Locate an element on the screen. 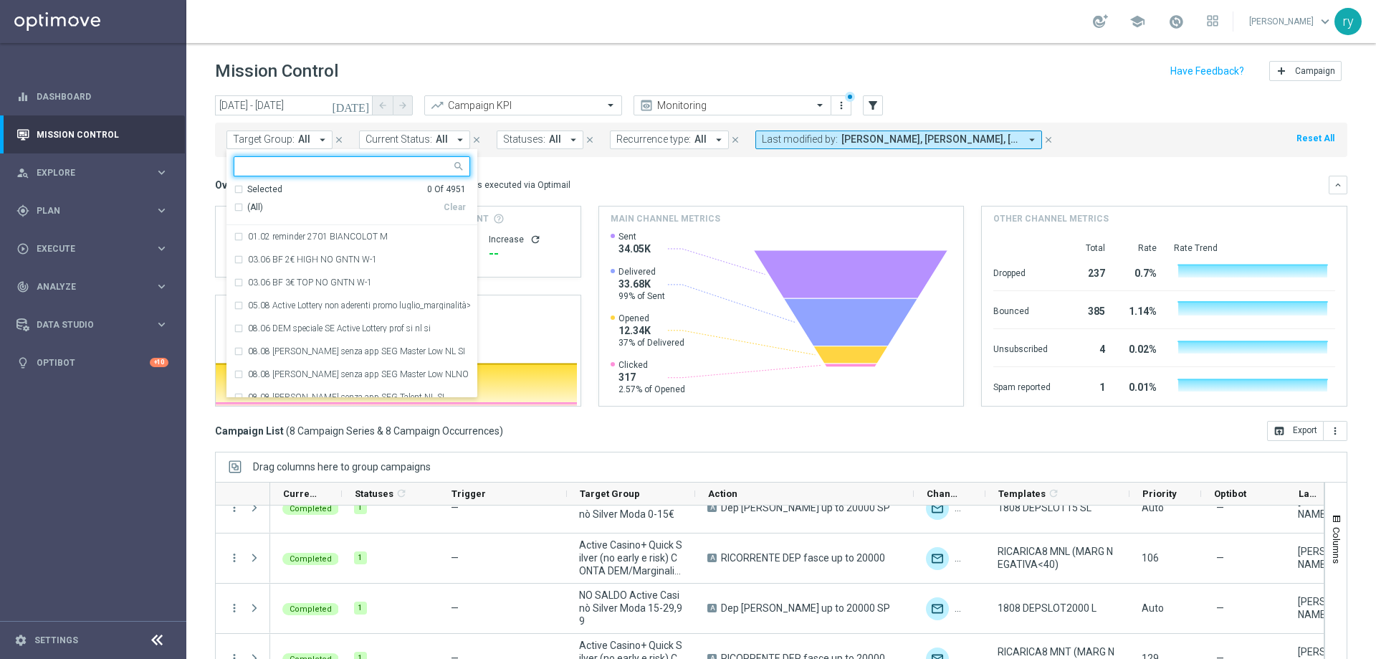 The image size is (1376, 659). button: person_search Explore keyboard_arrow_right is located at coordinates (92, 173).